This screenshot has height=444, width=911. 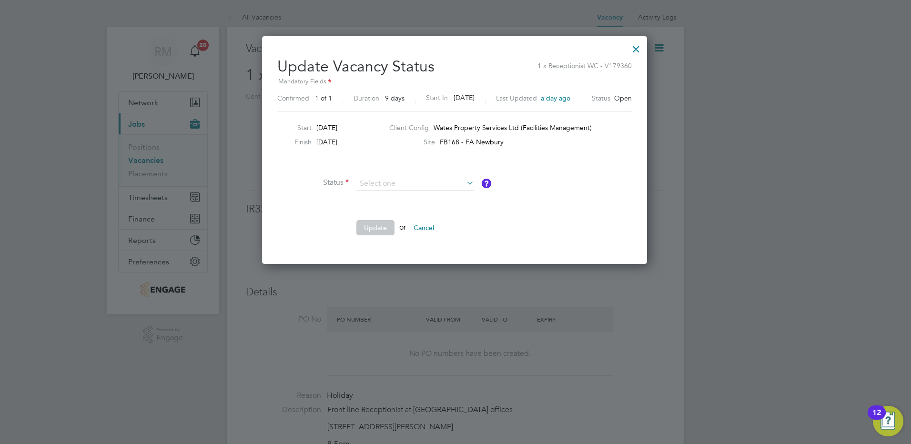 I want to click on span: Open, so click(x=623, y=98).